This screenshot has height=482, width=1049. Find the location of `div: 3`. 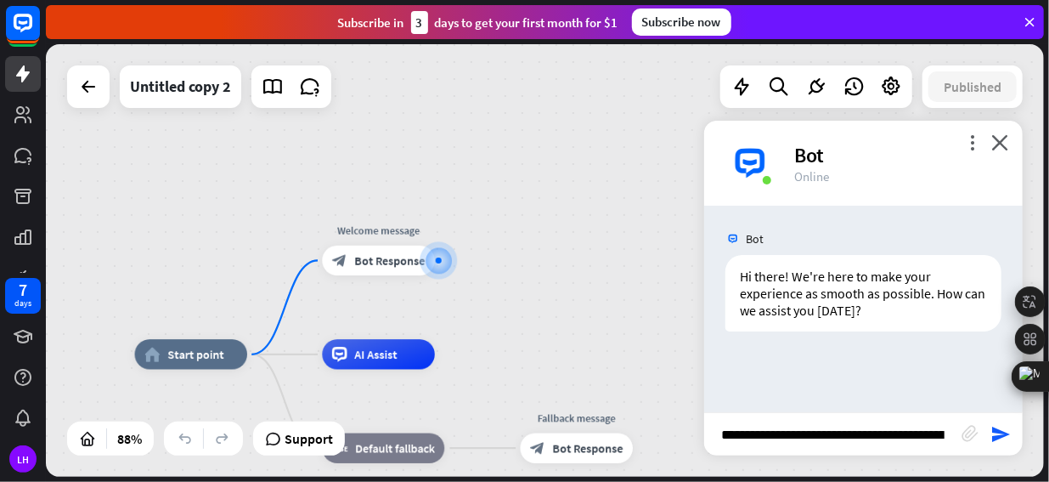

div: 3 is located at coordinates (420, 22).